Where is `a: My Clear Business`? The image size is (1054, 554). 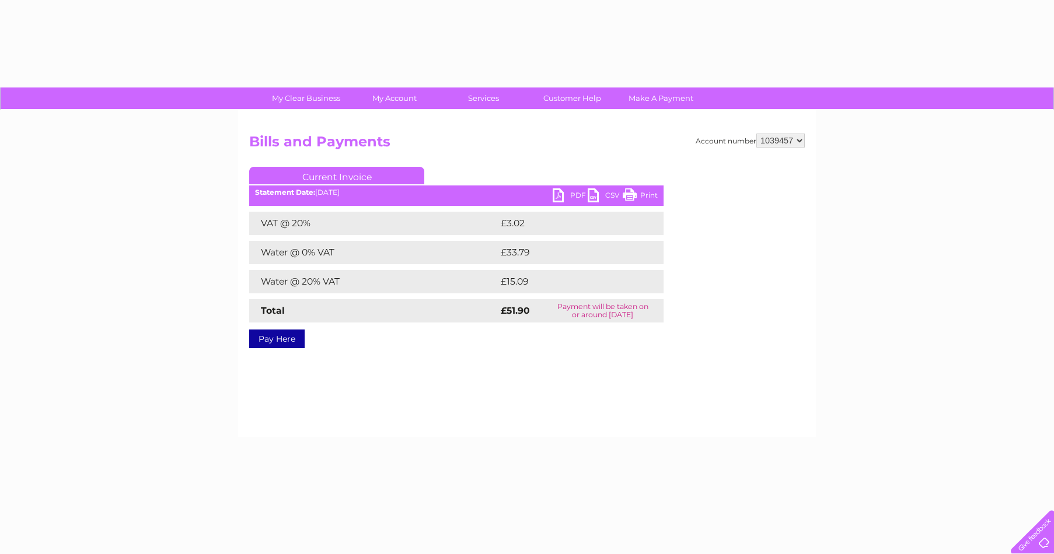 a: My Clear Business is located at coordinates (306, 98).